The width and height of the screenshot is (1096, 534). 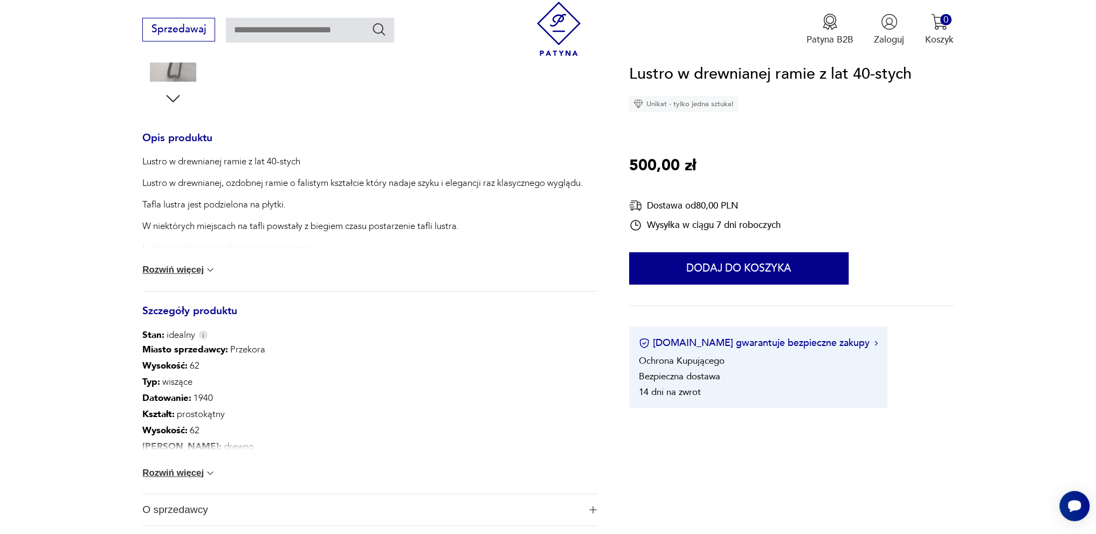 I want to click on p: Patyna B2B, so click(x=829, y=39).